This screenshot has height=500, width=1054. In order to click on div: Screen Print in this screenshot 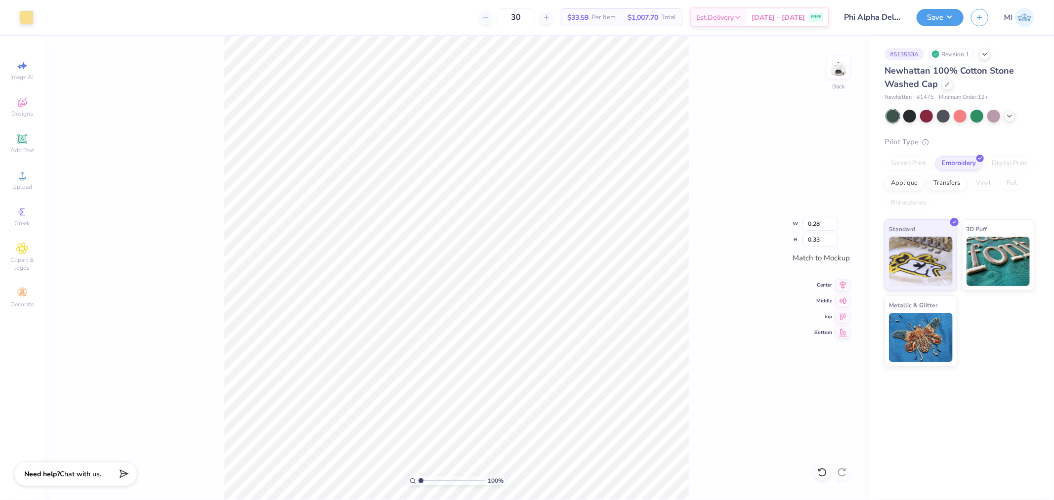, I will do `click(908, 164)`.